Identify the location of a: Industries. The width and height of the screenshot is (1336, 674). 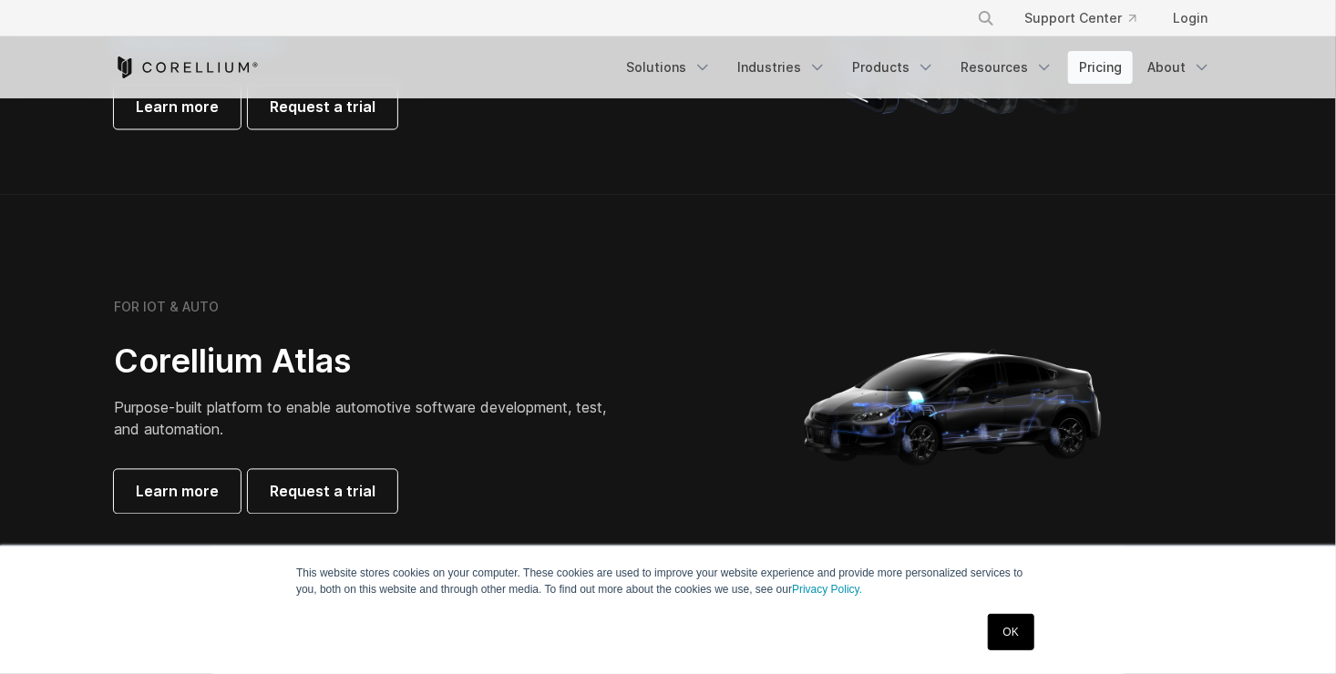
(782, 67).